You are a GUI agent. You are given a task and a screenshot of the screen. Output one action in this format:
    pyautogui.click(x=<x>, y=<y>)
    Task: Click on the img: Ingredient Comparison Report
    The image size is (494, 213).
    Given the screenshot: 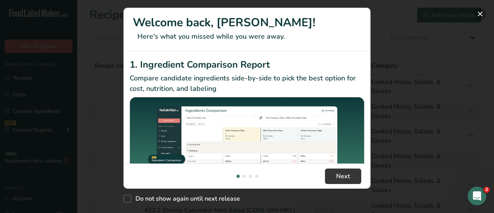 What is the action you would take?
    pyautogui.click(x=247, y=141)
    